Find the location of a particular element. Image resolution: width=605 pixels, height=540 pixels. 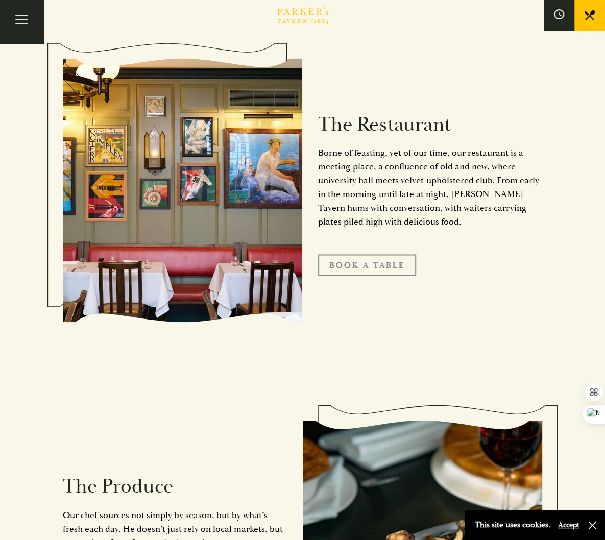

h2: The Restaurant is located at coordinates (430, 125).